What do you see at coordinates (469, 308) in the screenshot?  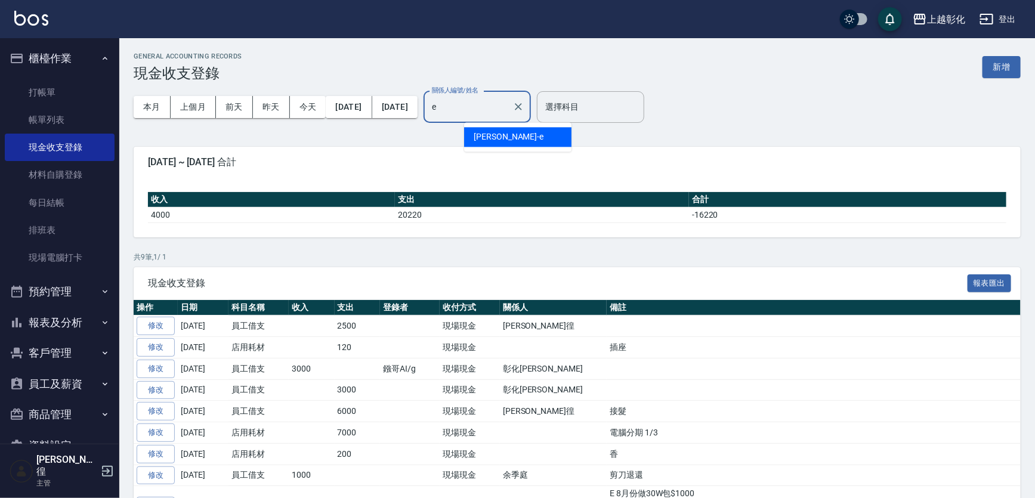 I see `th: 收付方式` at bounding box center [469, 308].